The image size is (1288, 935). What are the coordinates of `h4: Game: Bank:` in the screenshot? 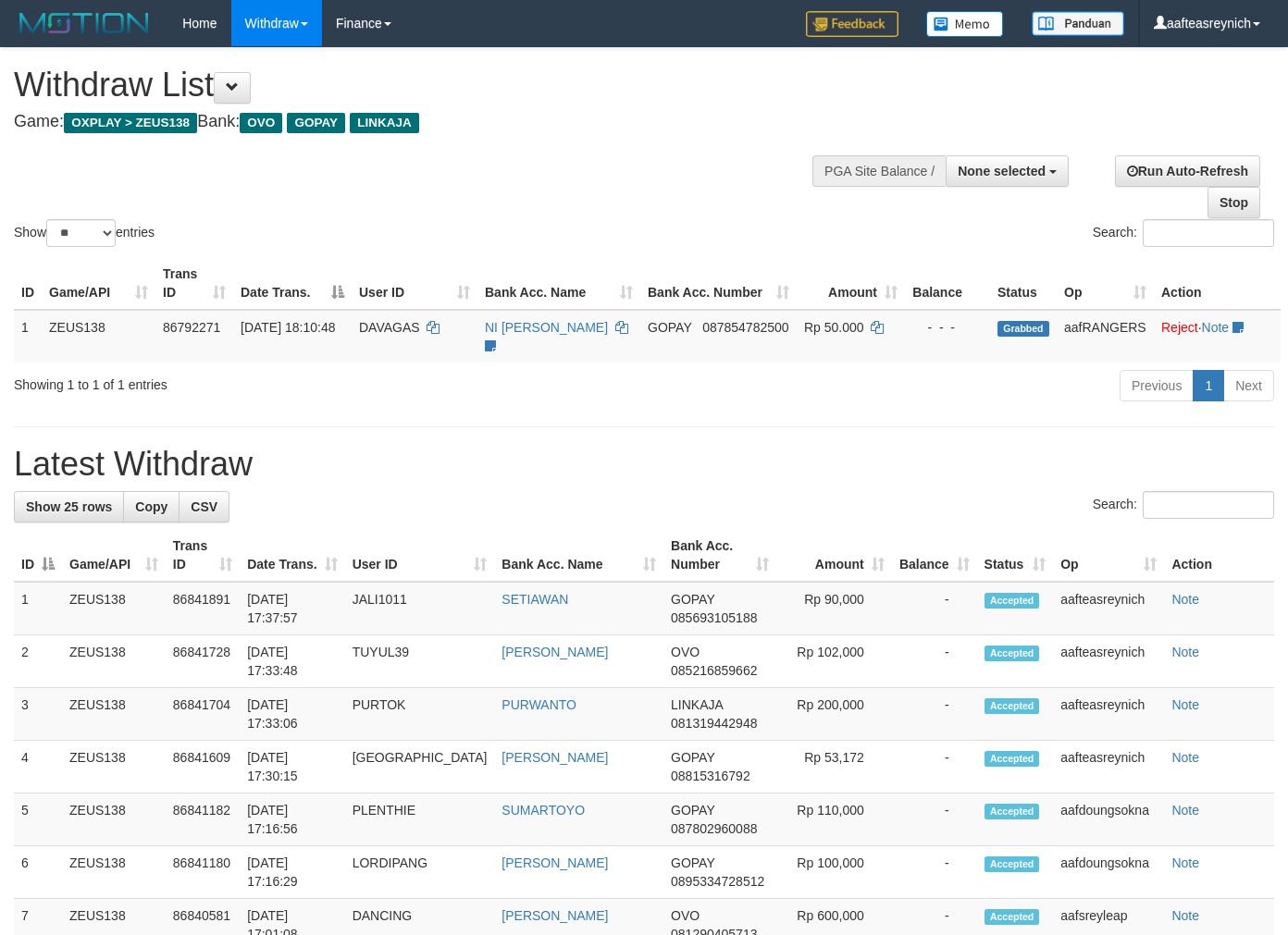 It's located at (426, 122).